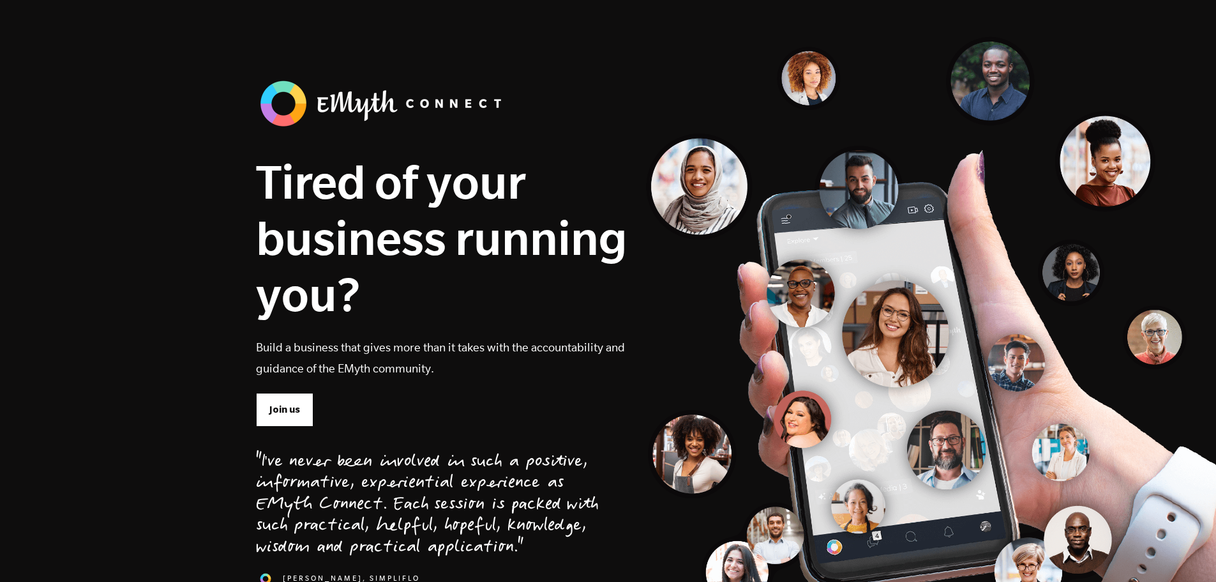 This screenshot has width=1216, height=582. What do you see at coordinates (384, 103) in the screenshot?
I see `img: banner_logo` at bounding box center [384, 103].